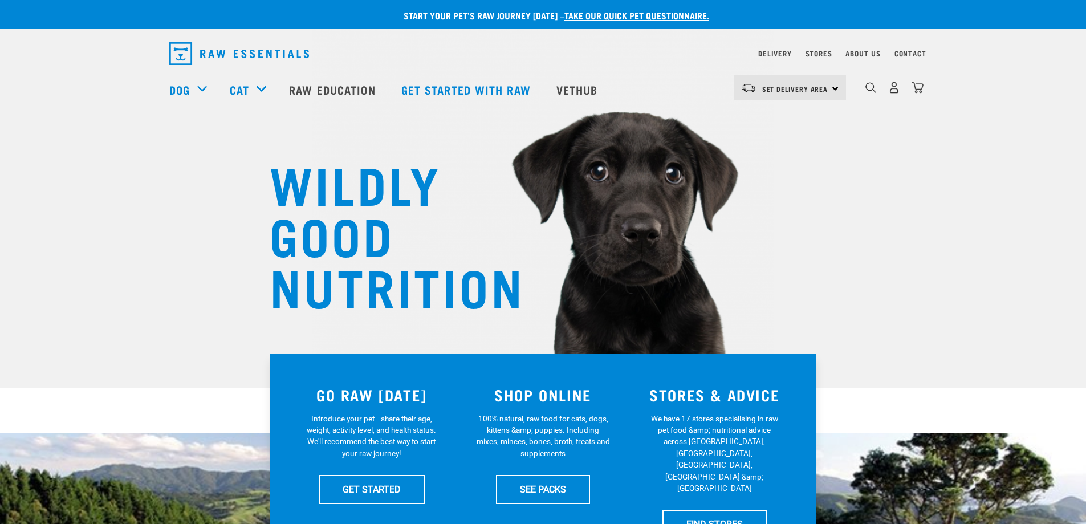  Describe the element at coordinates (239, 90) in the screenshot. I see `a: Cat` at that location.